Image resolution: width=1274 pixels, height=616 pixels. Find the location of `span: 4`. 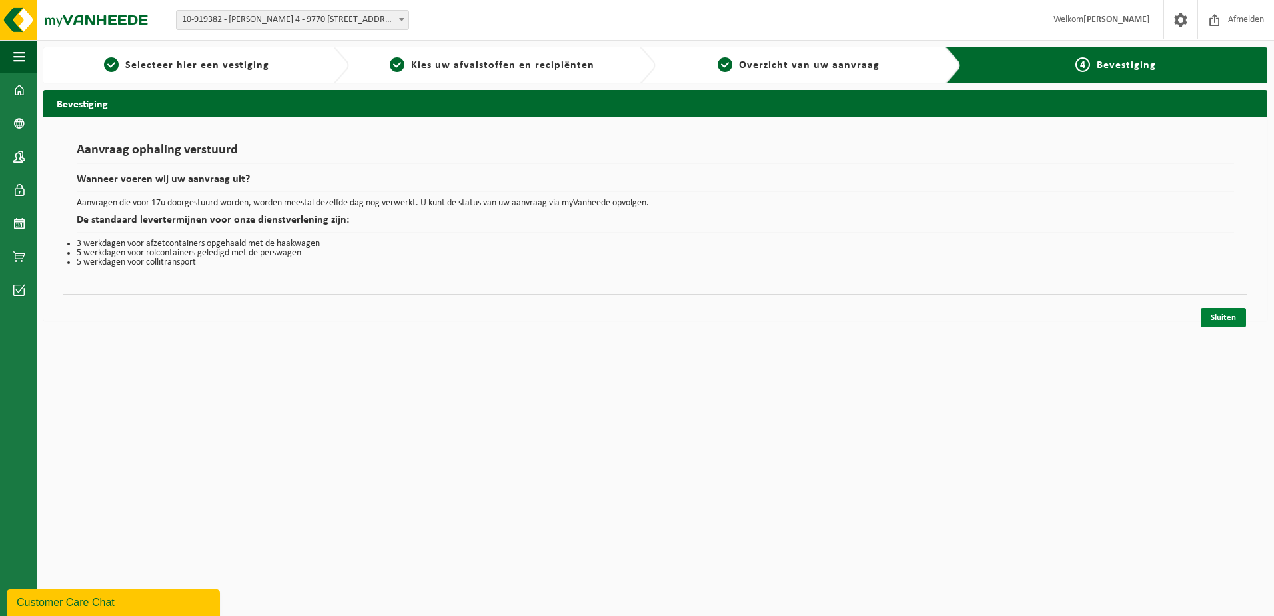

span: 4 is located at coordinates (1083, 65).